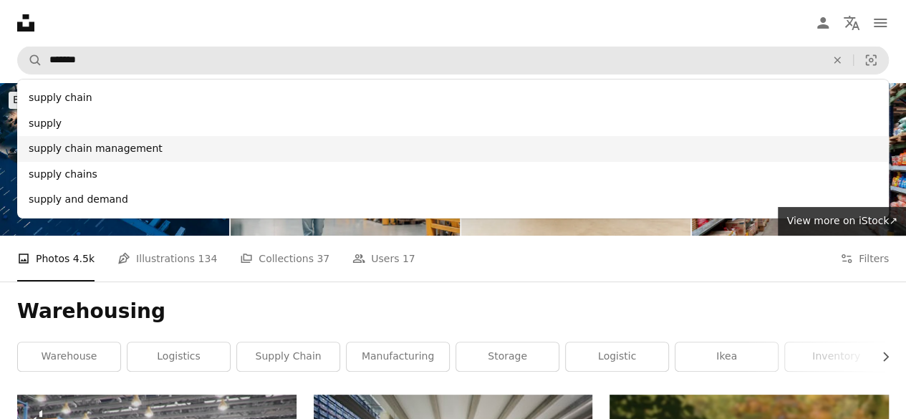  Describe the element at coordinates (167, 259) in the screenshot. I see `a: Illustrations 134` at that location.